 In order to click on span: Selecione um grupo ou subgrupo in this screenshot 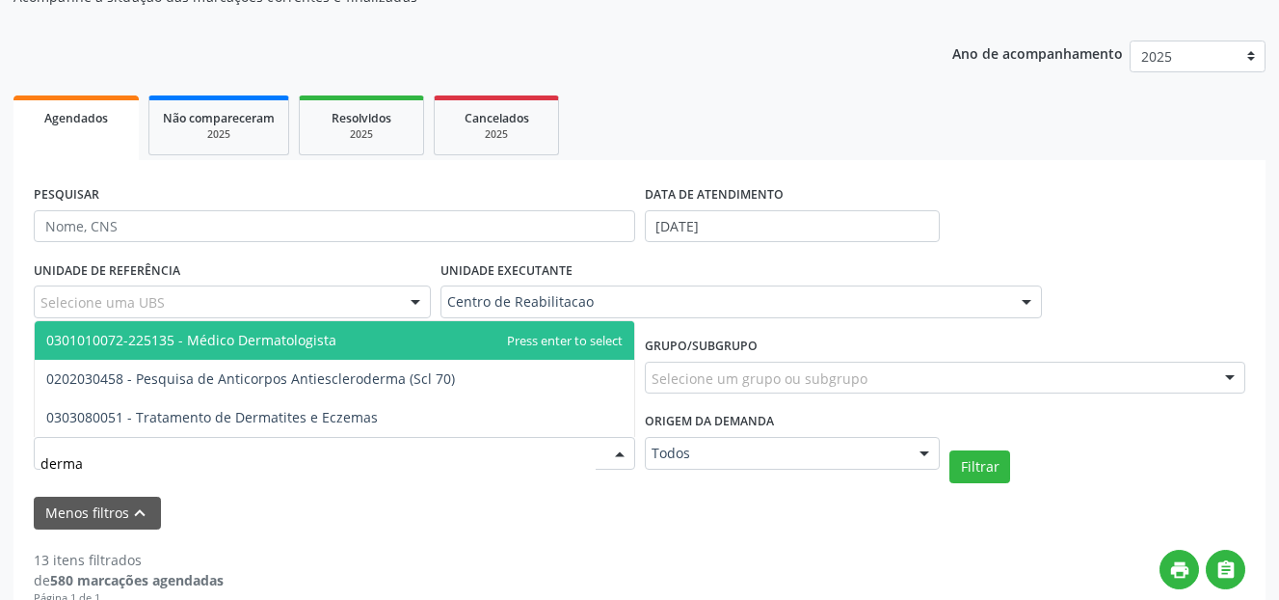, I will do `click(760, 378)`.